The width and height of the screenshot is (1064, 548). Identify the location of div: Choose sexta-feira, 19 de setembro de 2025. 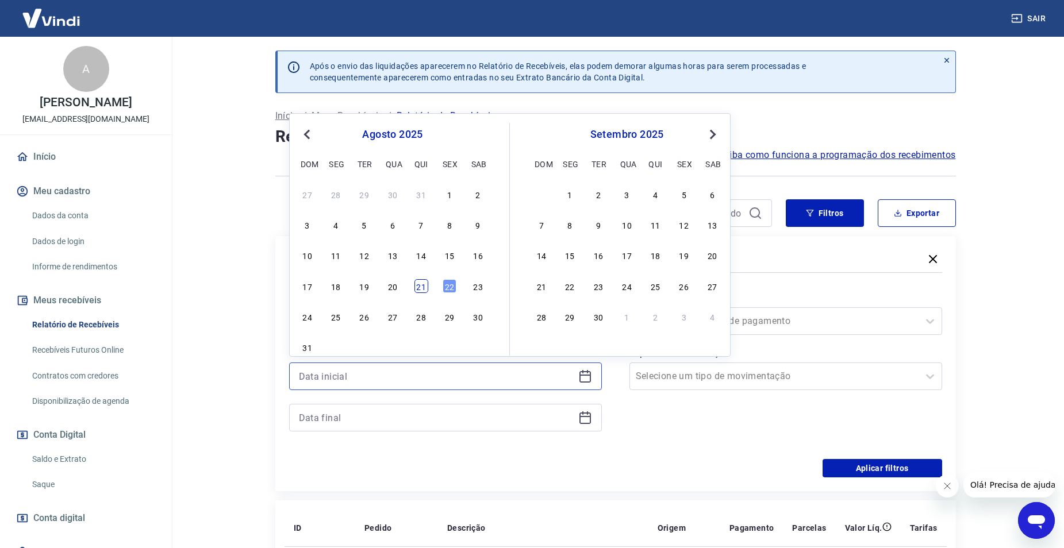
(684, 255).